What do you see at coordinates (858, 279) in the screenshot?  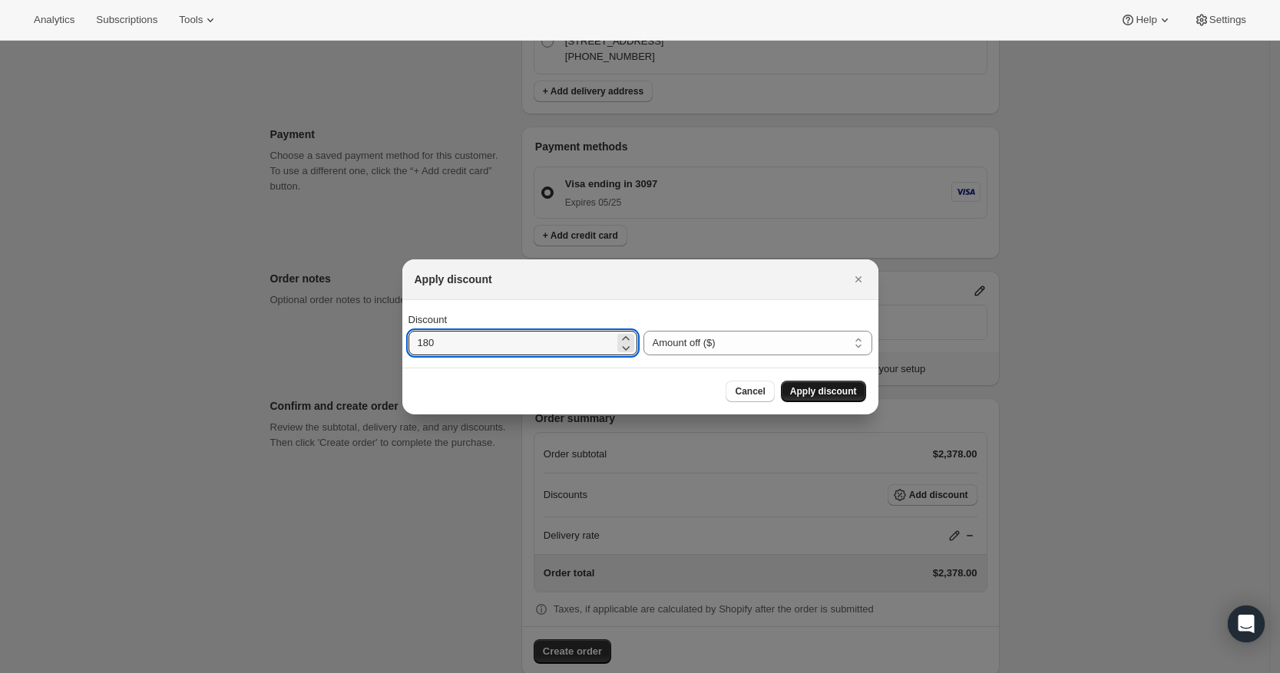 I see `button: Close` at bounding box center [858, 279].